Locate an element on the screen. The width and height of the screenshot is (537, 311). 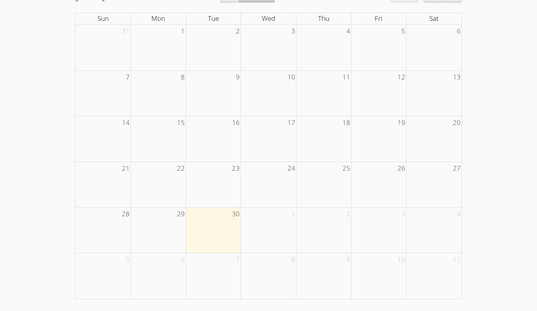
span: 31 is located at coordinates (126, 31).